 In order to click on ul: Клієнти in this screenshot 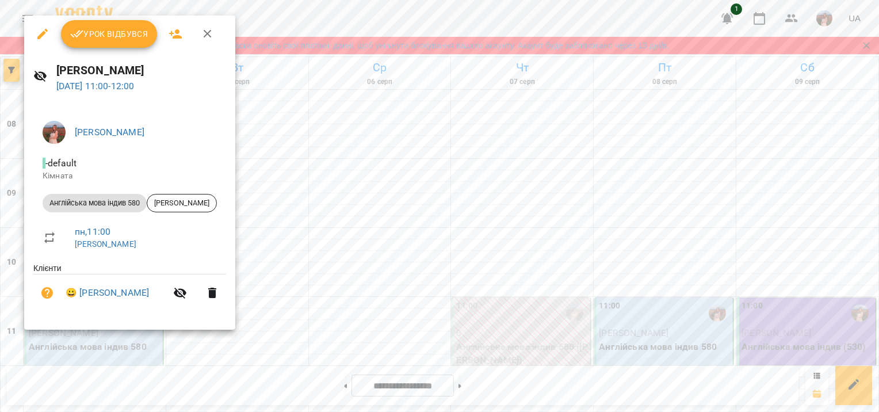, I will do `click(129, 289)`.